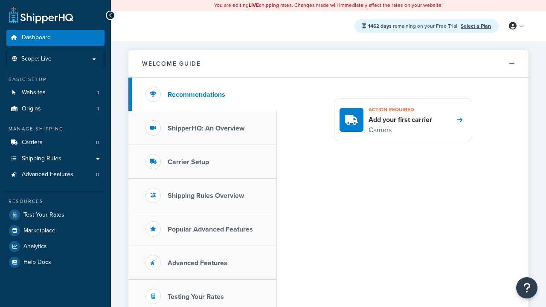  What do you see at coordinates (36, 38) in the screenshot?
I see `span: Dashboard` at bounding box center [36, 38].